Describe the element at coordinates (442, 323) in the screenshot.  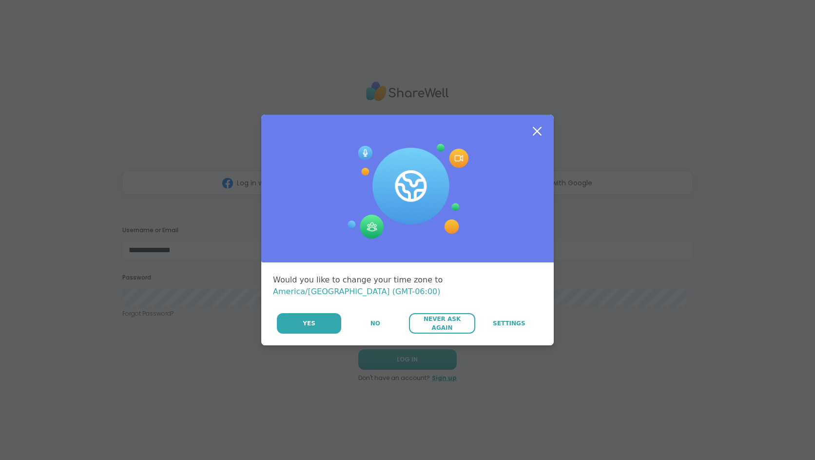
I see `button: Never Ask Again` at that location.